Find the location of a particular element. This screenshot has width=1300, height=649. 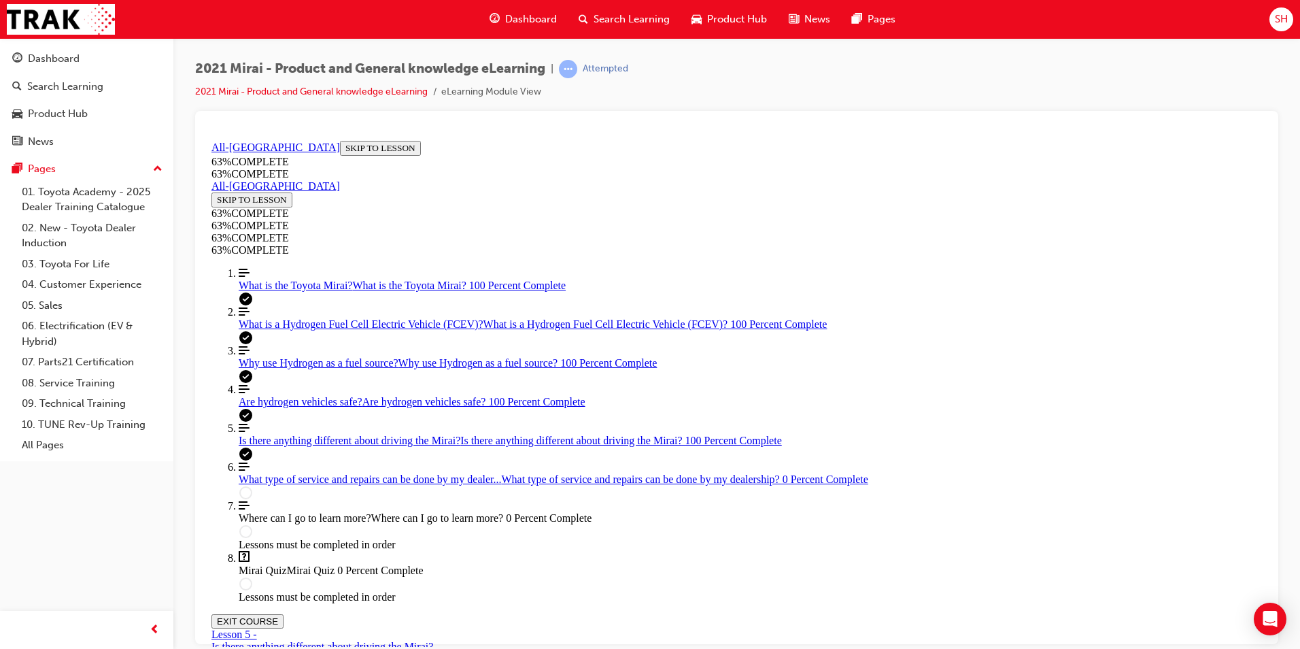

a: 07. Parts21 Certification is located at coordinates (92, 362).